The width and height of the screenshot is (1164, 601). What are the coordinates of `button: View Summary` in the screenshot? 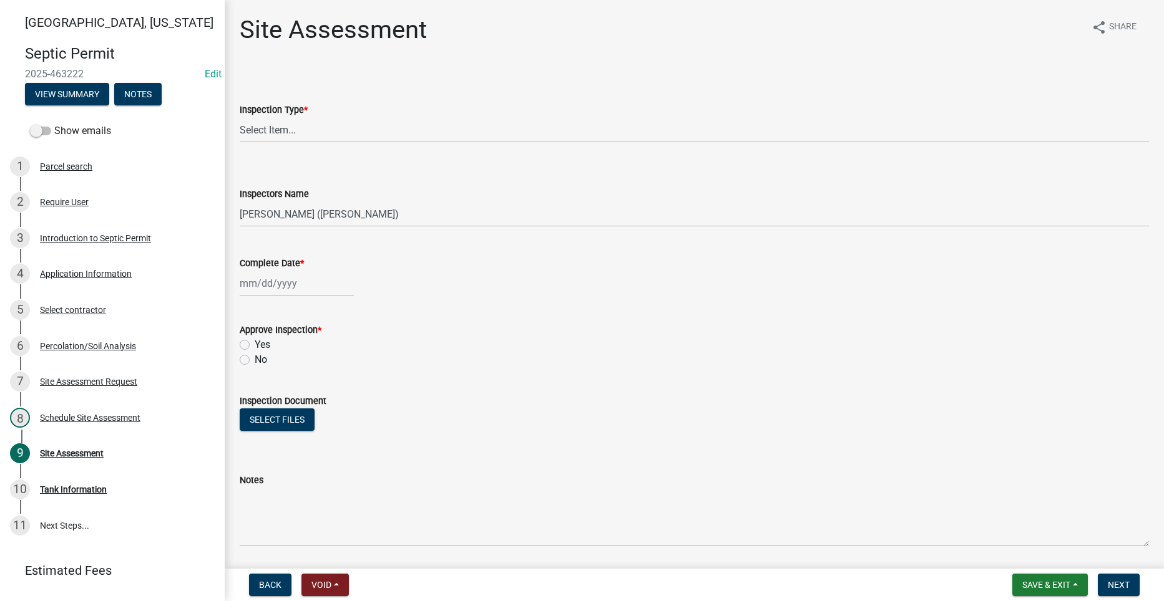 It's located at (67, 94).